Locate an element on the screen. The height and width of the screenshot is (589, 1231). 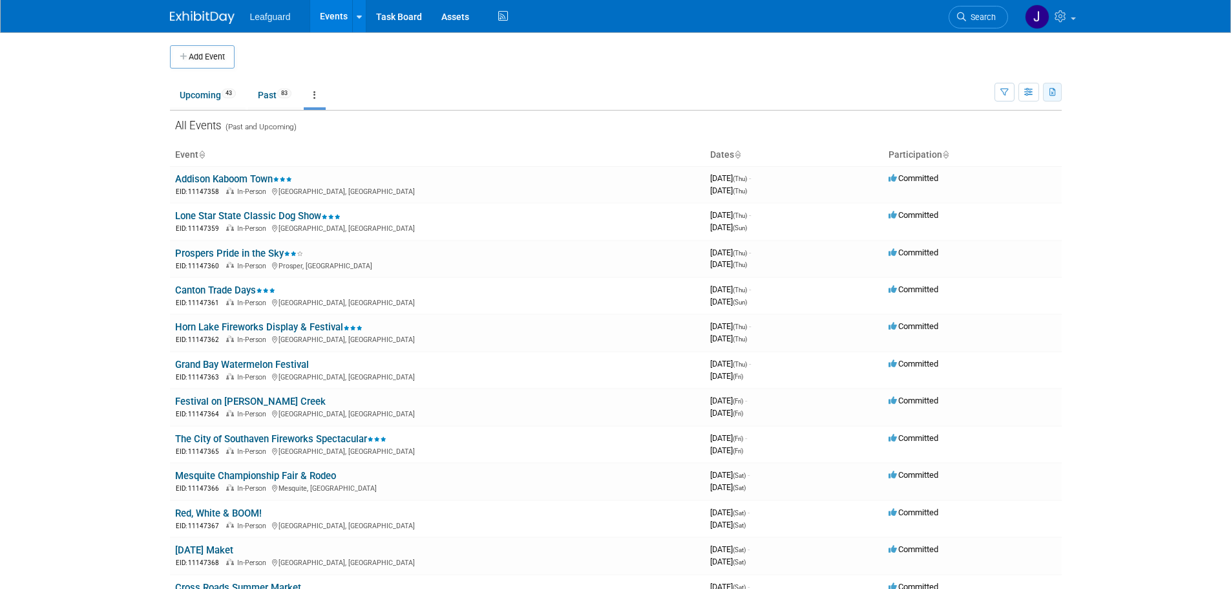
a: The City of Southaven Fireworks Spectacular is located at coordinates (280, 439).